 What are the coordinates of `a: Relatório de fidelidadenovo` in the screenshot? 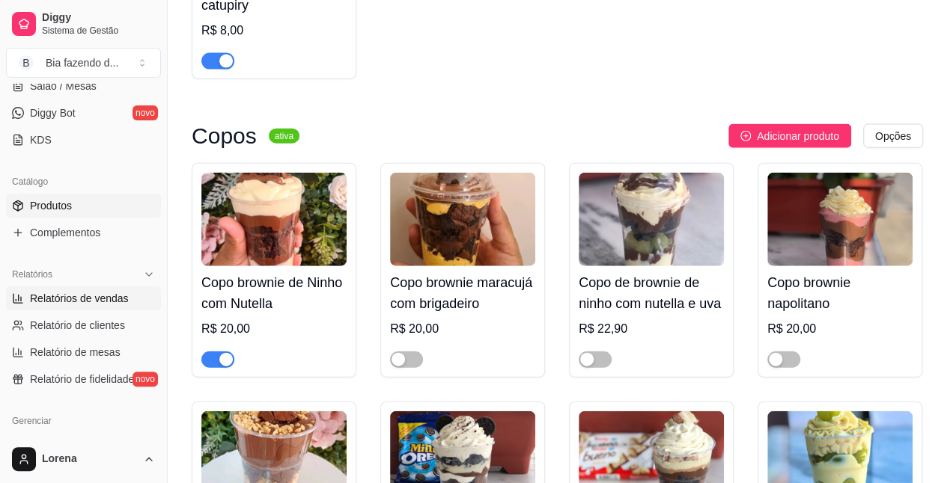 It's located at (83, 379).